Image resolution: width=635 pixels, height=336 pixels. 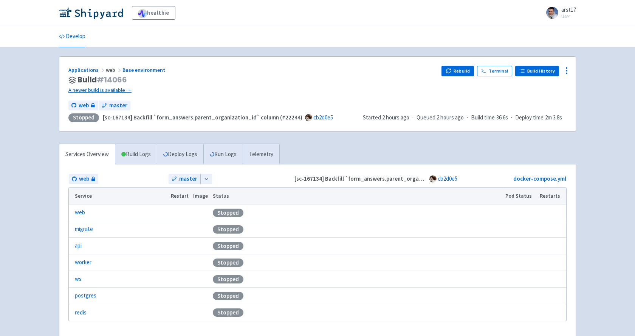 What do you see at coordinates (180, 154) in the screenshot?
I see `a: Deploy Logs` at bounding box center [180, 154].